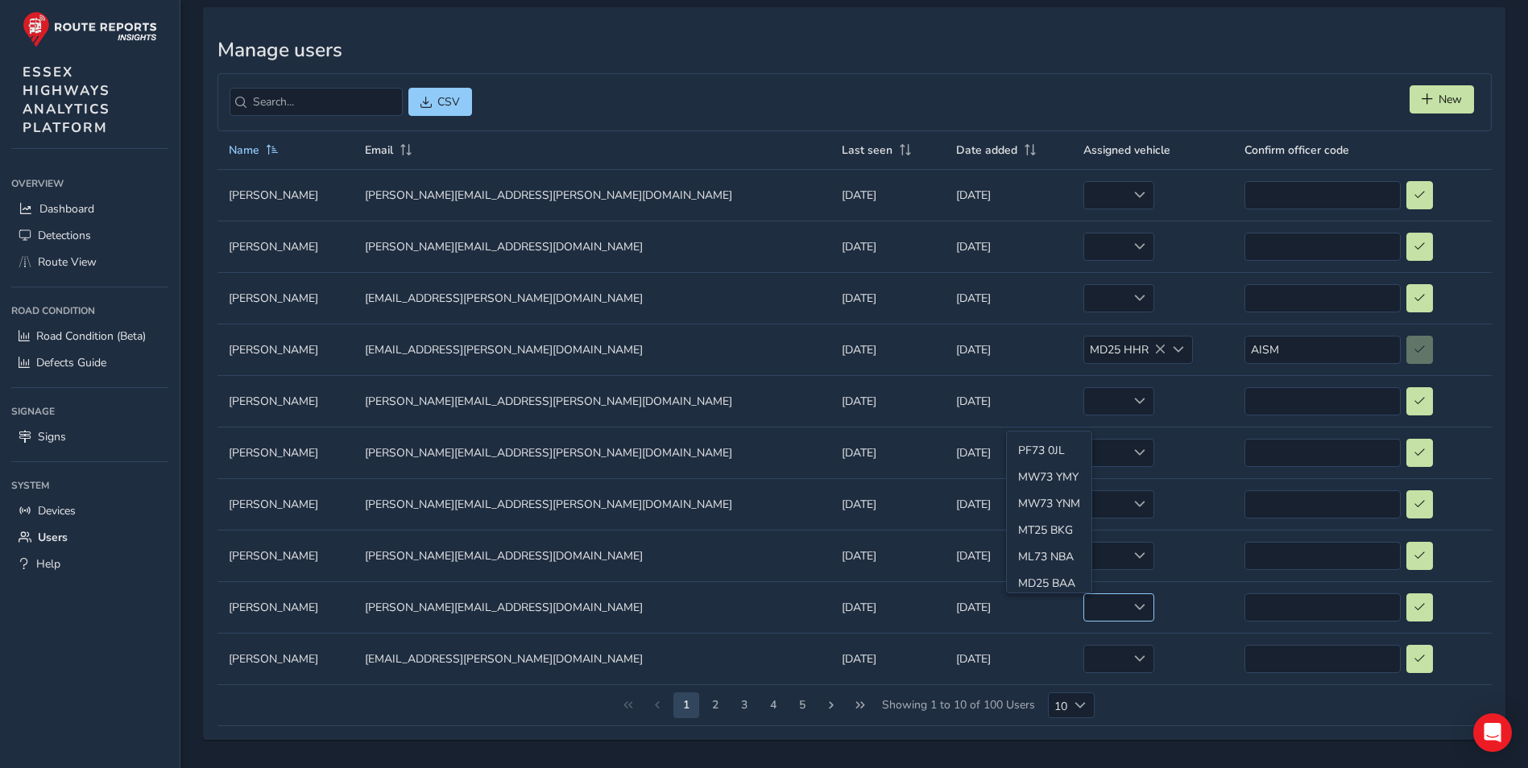  I want to click on li: MD25 BAA, so click(1049, 583).